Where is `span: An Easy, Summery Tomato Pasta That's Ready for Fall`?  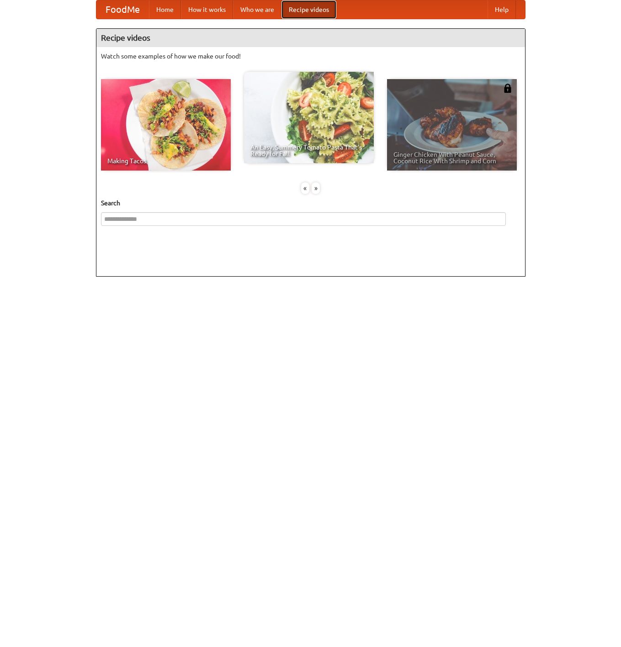 span: An Easy, Summery Tomato Pasta That's Ready for Fall is located at coordinates (309, 150).